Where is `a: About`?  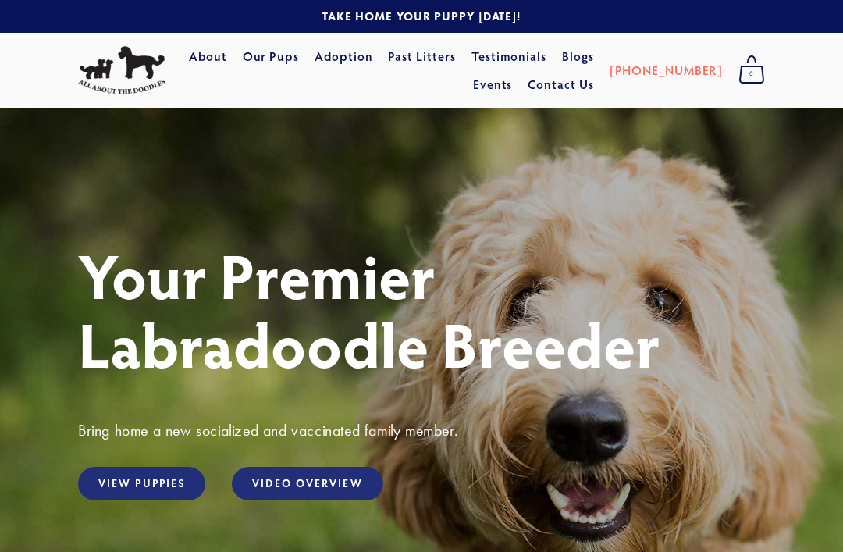 a: About is located at coordinates (208, 56).